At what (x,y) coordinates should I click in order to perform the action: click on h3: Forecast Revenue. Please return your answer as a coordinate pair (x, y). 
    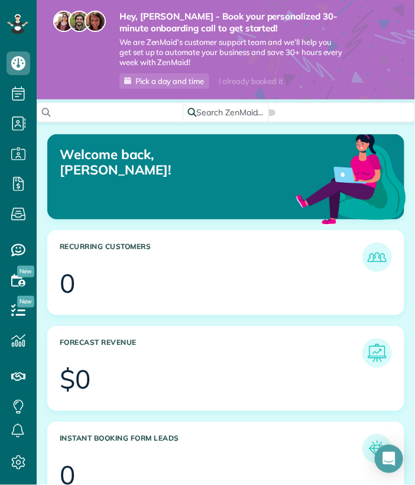
    Looking at the image, I should click on (211, 353).